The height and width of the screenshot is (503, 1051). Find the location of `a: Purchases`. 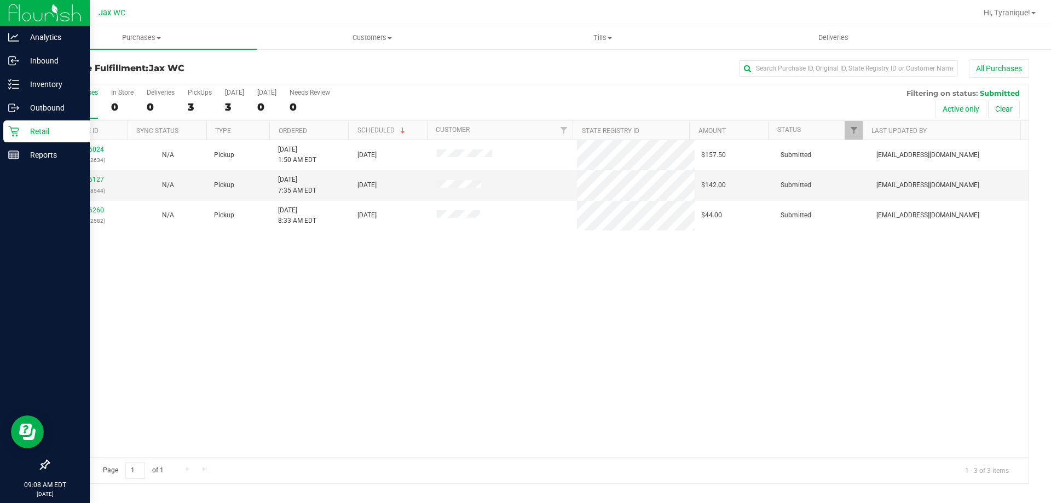

a: Purchases is located at coordinates (141, 38).